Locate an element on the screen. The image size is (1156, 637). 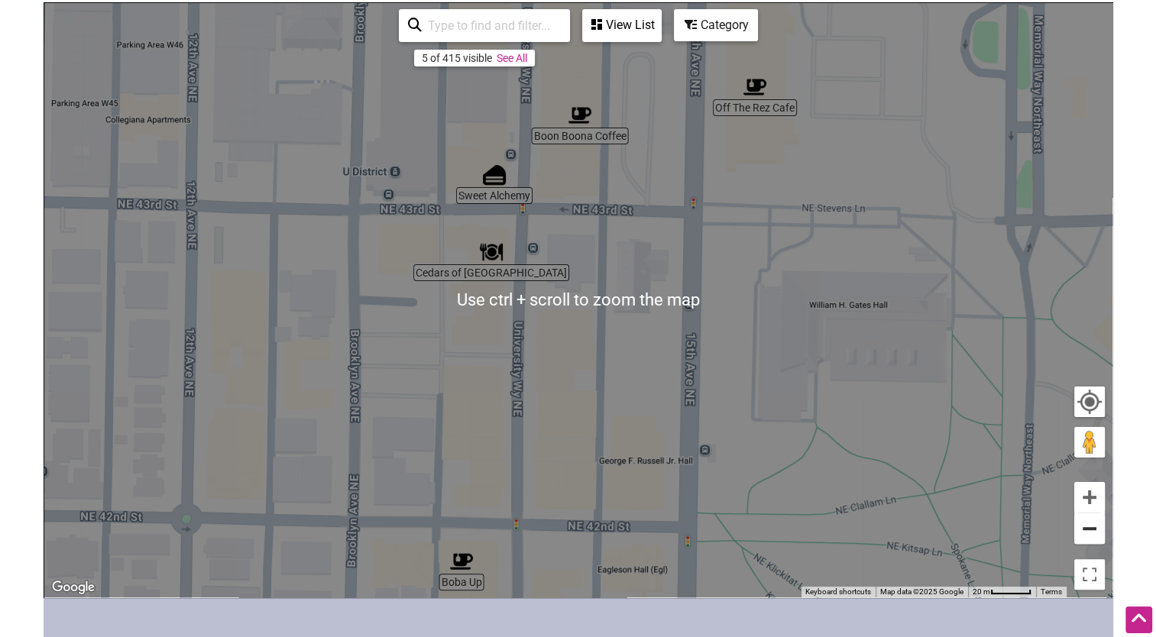
div: Boba Up is located at coordinates (461, 562).